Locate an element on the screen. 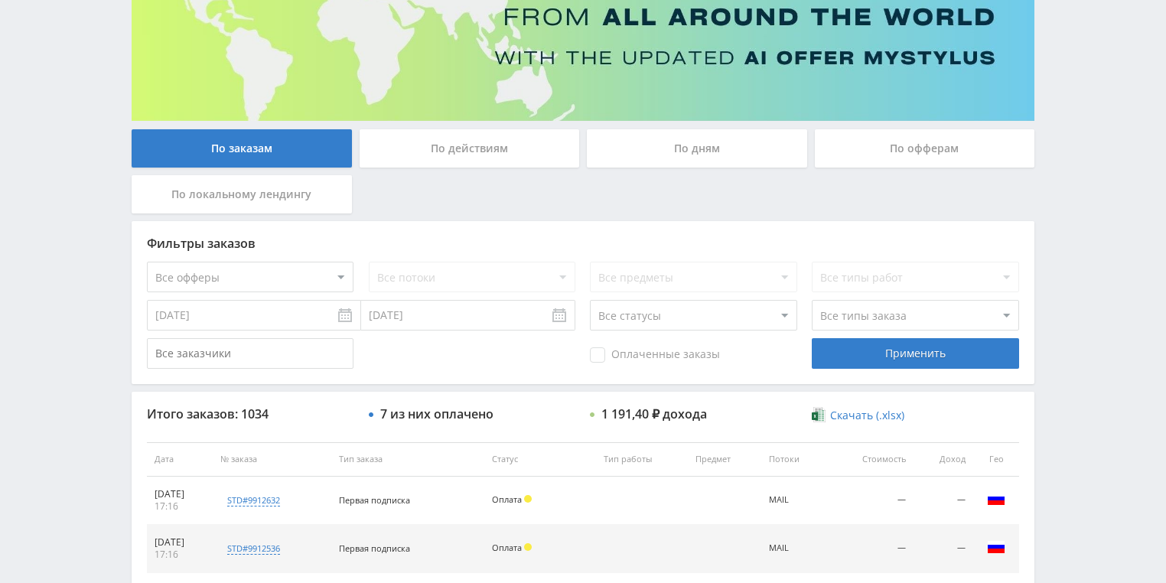  img: xlsx is located at coordinates (818, 415).